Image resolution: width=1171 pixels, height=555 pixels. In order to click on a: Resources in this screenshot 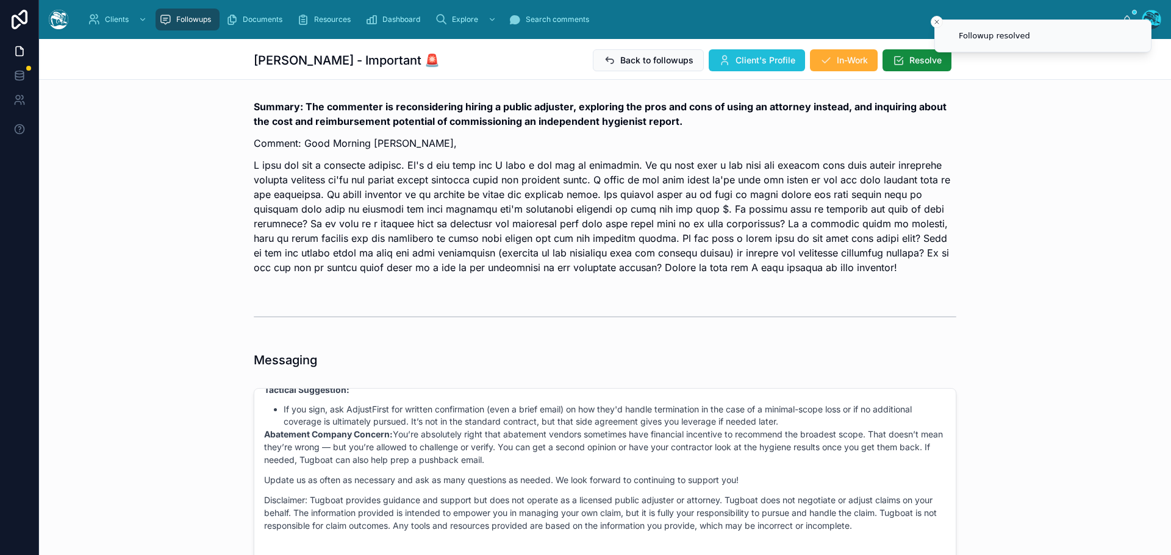, I will do `click(326, 20)`.